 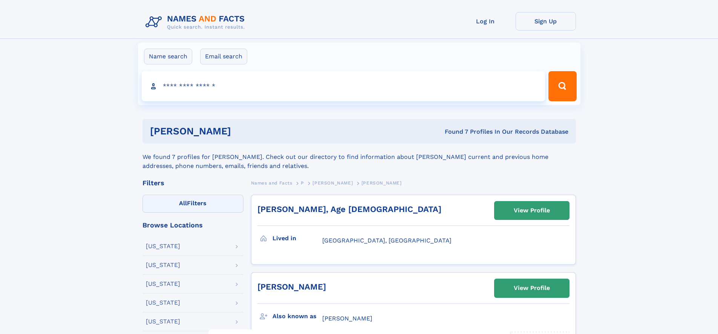 What do you see at coordinates (343, 86) in the screenshot?
I see `input: search input` at bounding box center [343, 86].